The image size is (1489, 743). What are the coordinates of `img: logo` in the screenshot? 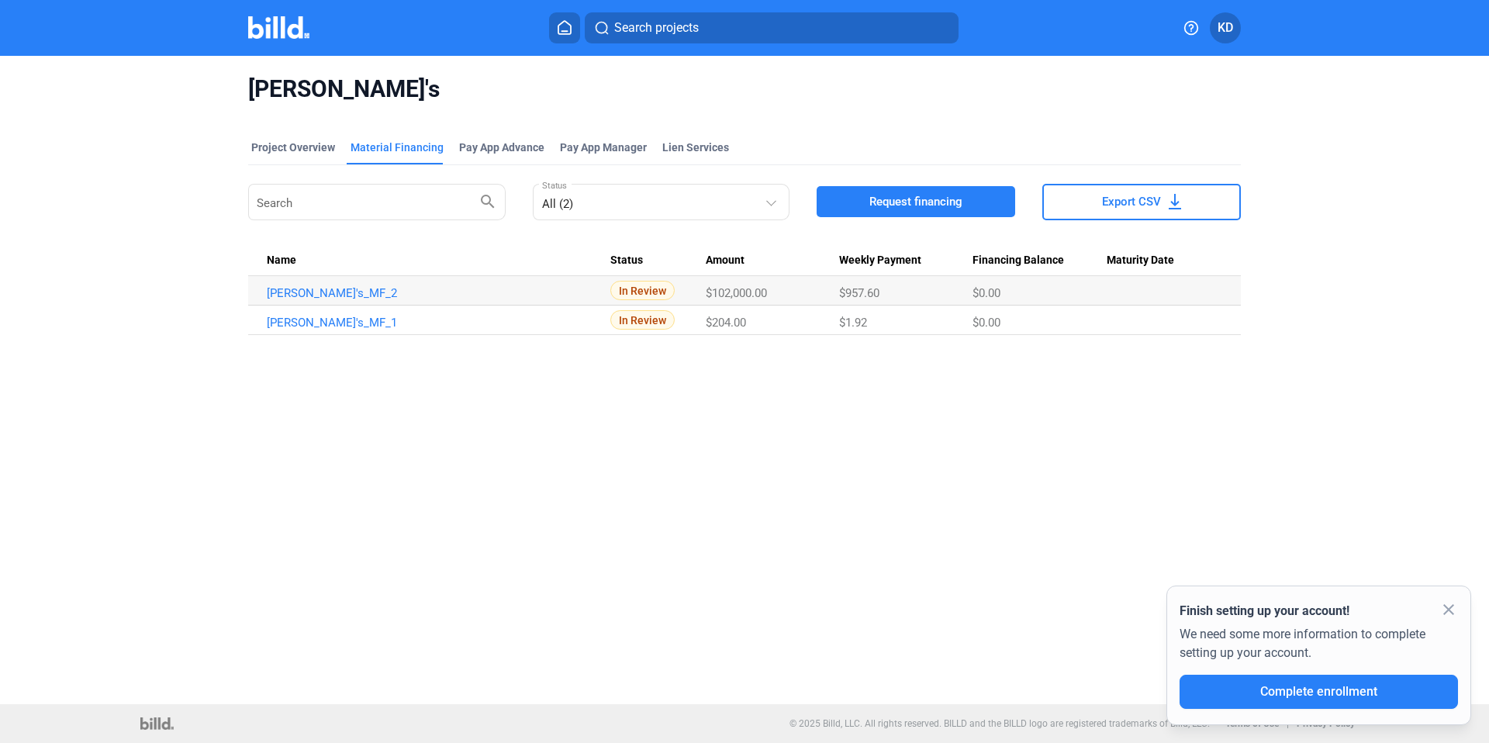 It's located at (157, 724).